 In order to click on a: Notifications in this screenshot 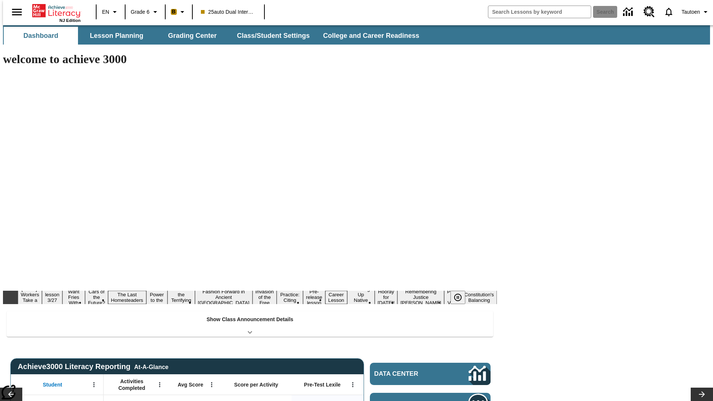, I will do `click(669, 12)`.